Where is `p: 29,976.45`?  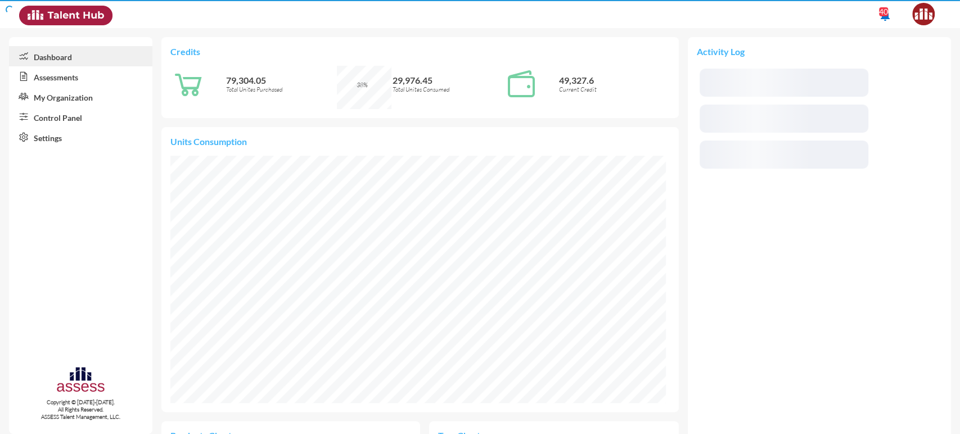
p: 29,976.45 is located at coordinates (448, 80).